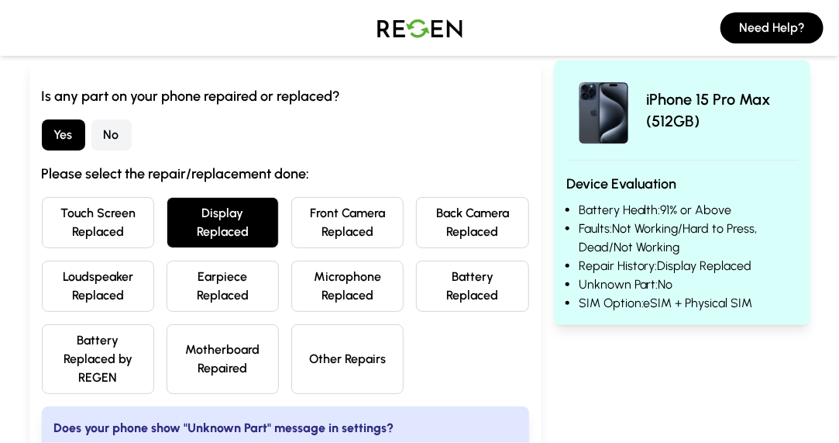 Image resolution: width=839 pixels, height=443 pixels. Describe the element at coordinates (604, 110) in the screenshot. I see `img: iPhone 15 Pro Max` at that location.